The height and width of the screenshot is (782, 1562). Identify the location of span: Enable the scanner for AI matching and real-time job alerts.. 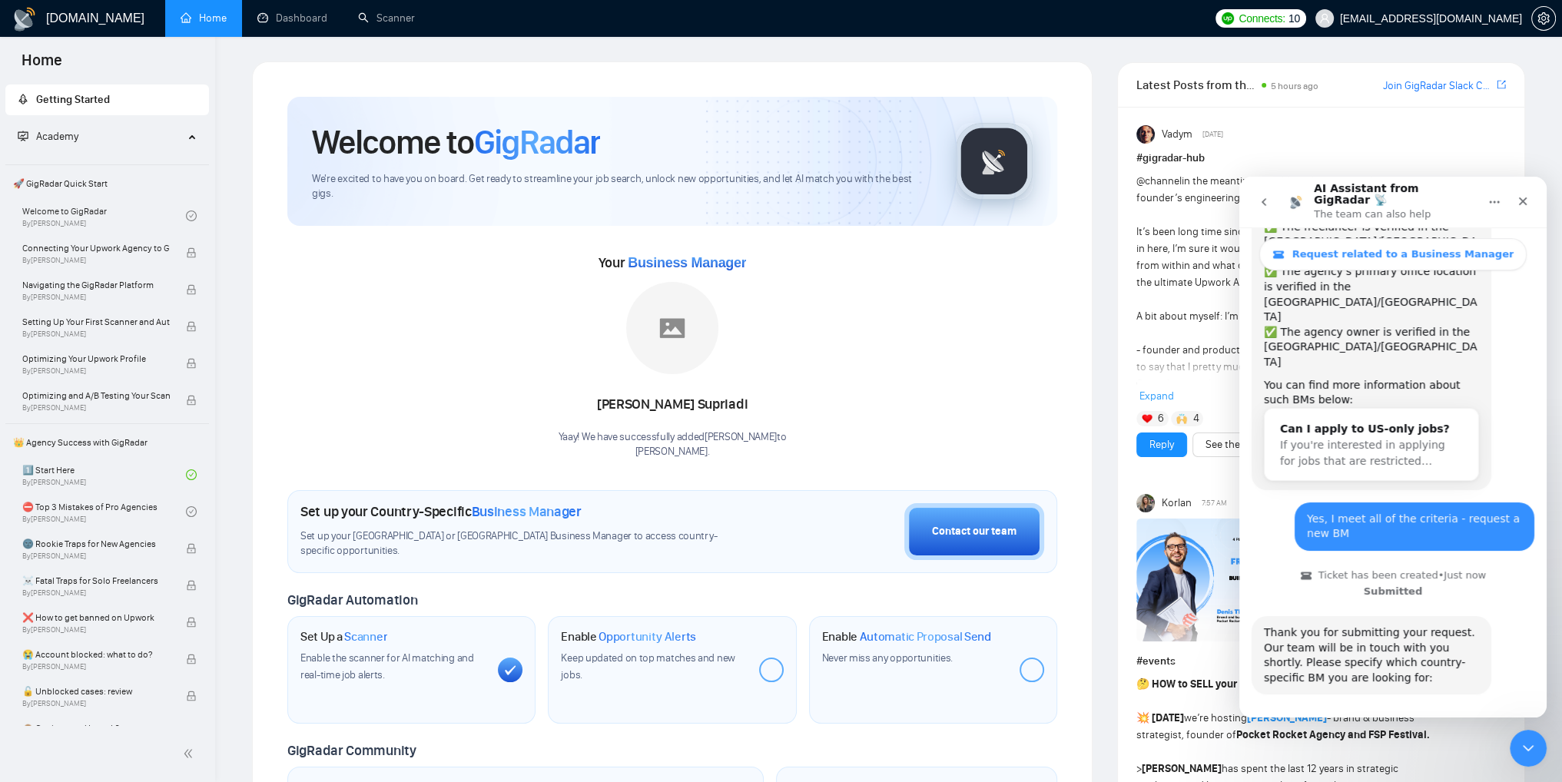
(387, 666).